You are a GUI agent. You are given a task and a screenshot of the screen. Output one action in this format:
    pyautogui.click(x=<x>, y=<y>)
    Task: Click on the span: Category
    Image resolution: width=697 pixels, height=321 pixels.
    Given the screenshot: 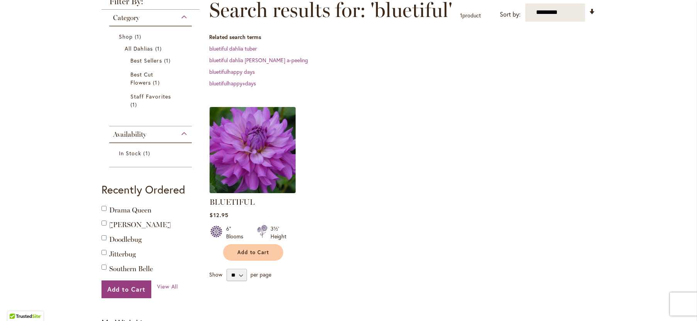 What is the action you would take?
    pyautogui.click(x=126, y=18)
    